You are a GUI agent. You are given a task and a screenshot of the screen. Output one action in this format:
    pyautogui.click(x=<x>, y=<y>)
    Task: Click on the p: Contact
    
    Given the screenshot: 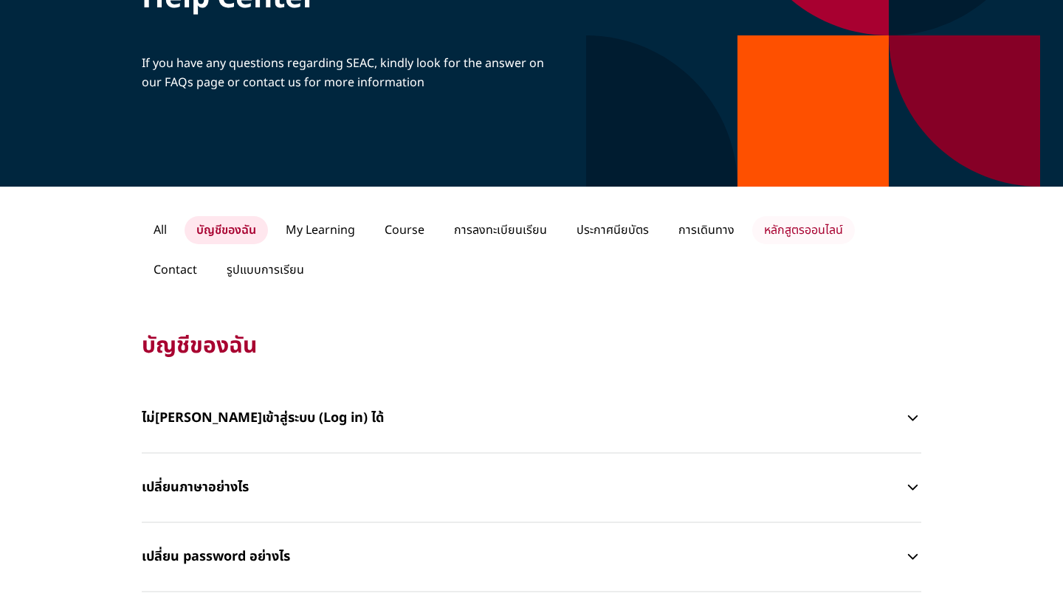 What is the action you would take?
    pyautogui.click(x=175, y=270)
    